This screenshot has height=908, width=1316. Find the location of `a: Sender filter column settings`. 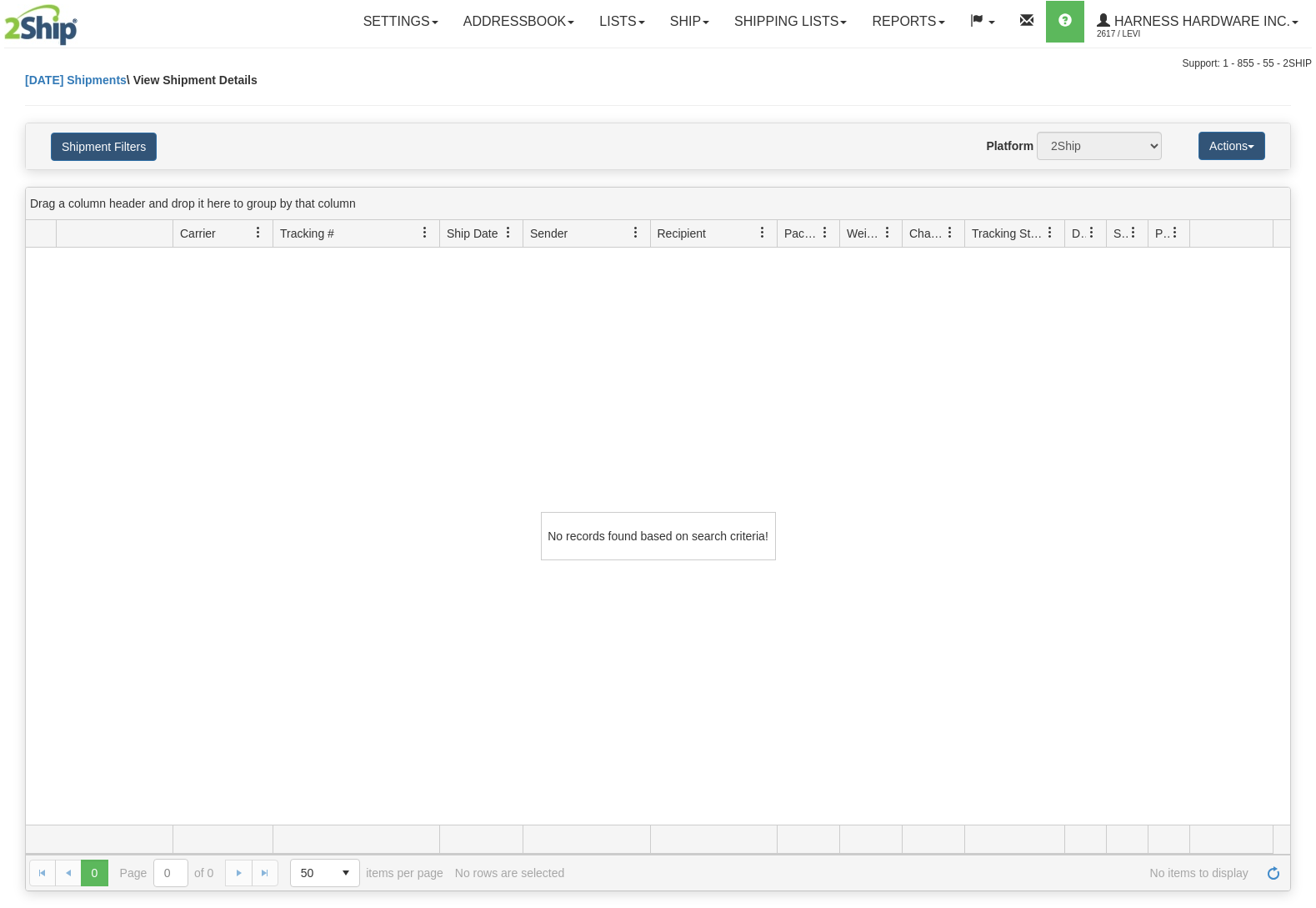

a: Sender filter column settings is located at coordinates (636, 232).